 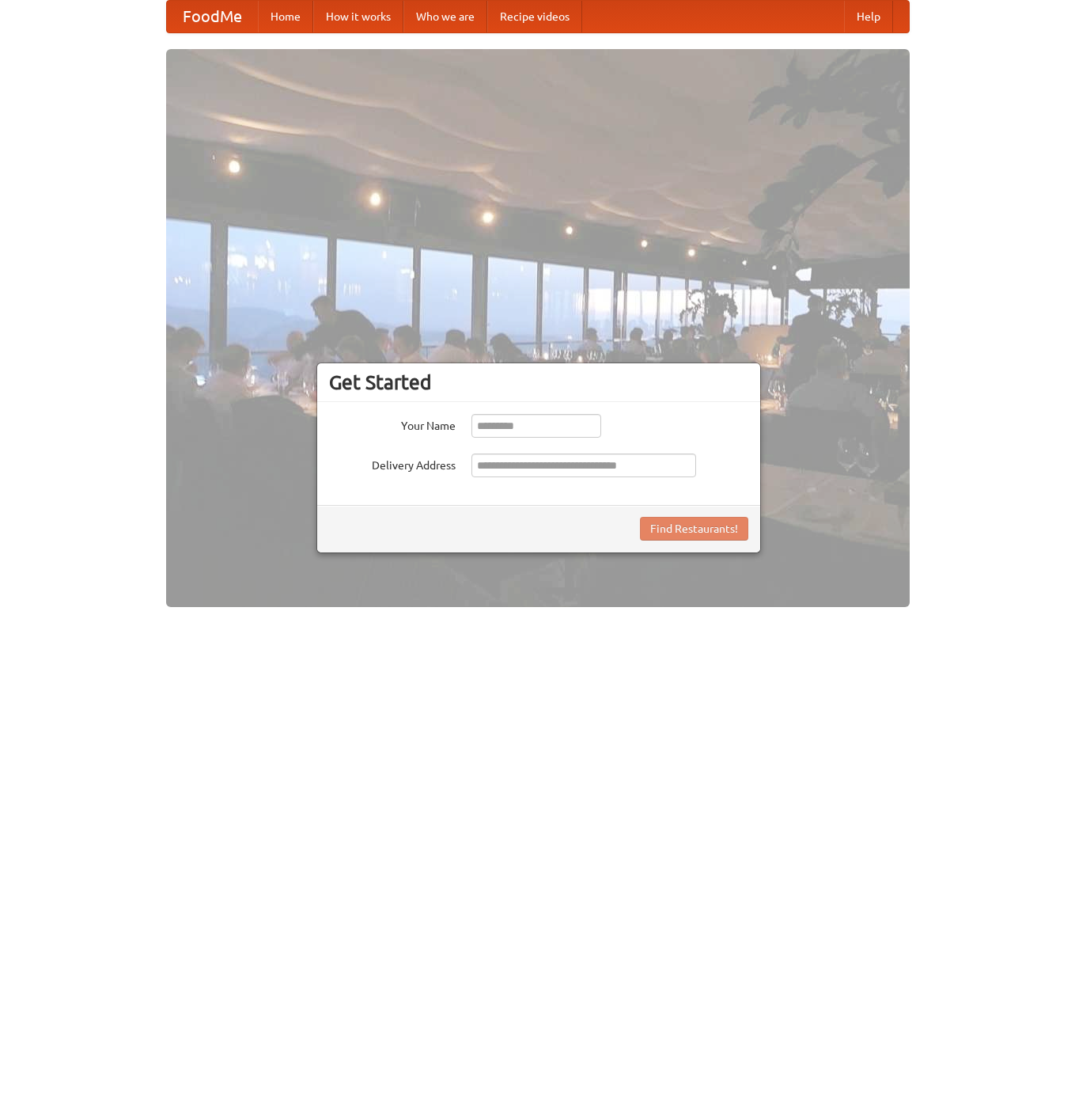 I want to click on a: How it works, so click(x=359, y=17).